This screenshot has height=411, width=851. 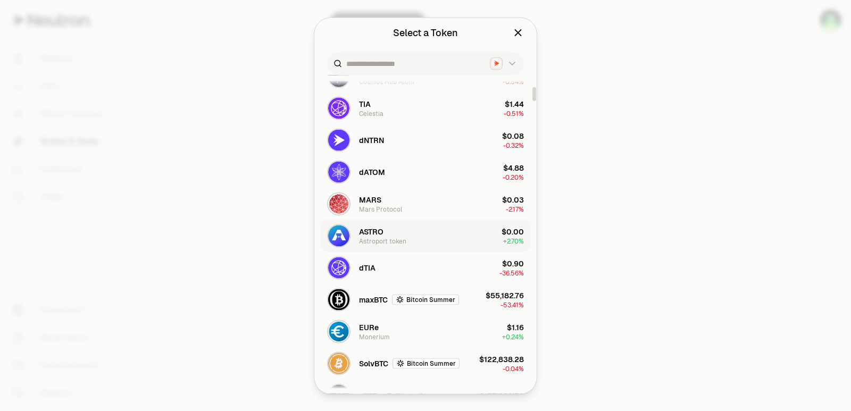 I want to click on span: -2.17%, so click(x=515, y=209).